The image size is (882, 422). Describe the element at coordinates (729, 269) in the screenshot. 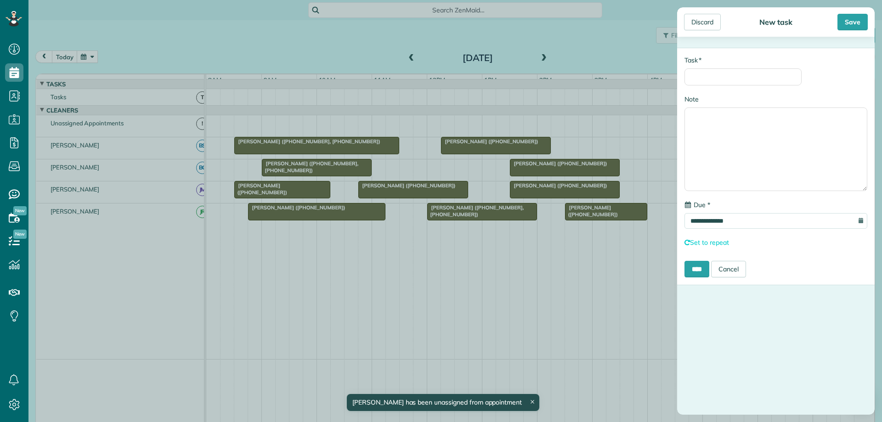

I see `a: Cancel` at that location.